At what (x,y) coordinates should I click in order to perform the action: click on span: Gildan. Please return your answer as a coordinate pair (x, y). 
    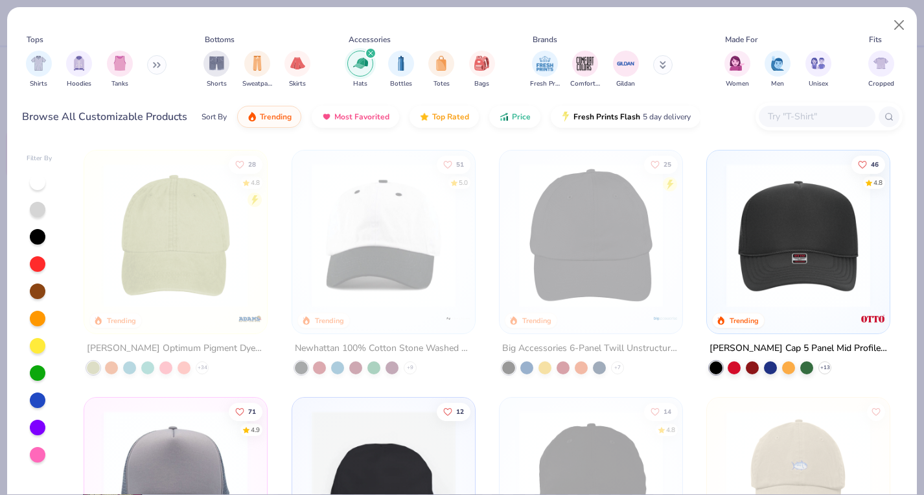
    Looking at the image, I should click on (626, 84).